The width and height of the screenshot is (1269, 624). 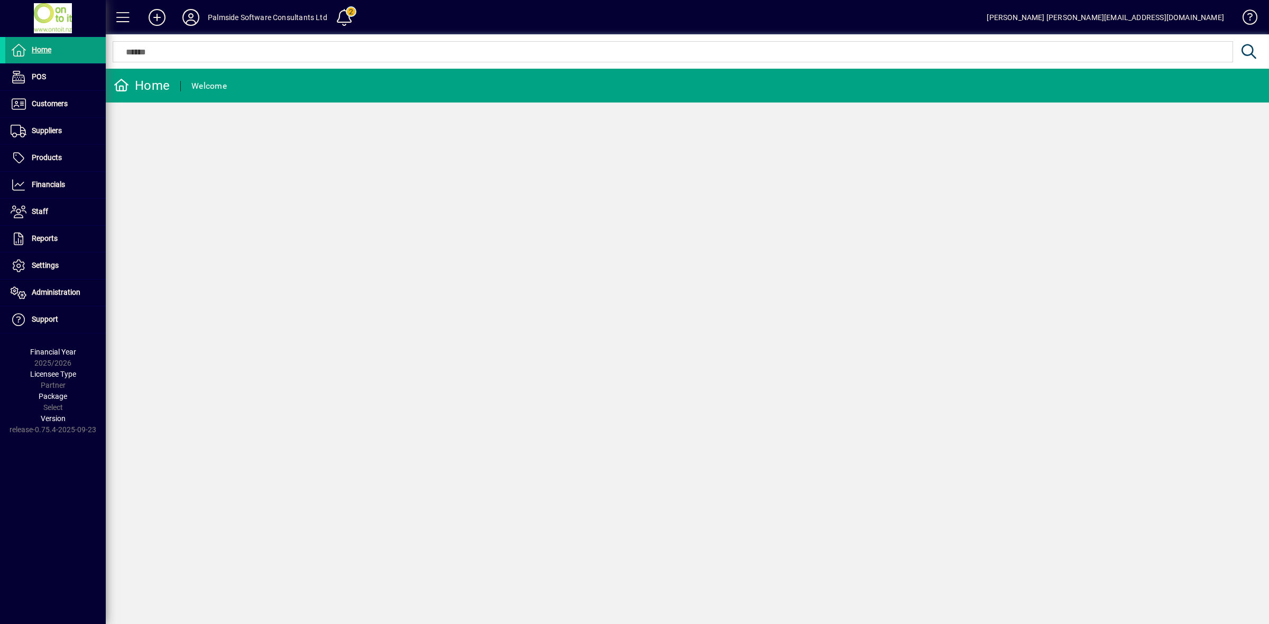 I want to click on a: Products, so click(x=56, y=158).